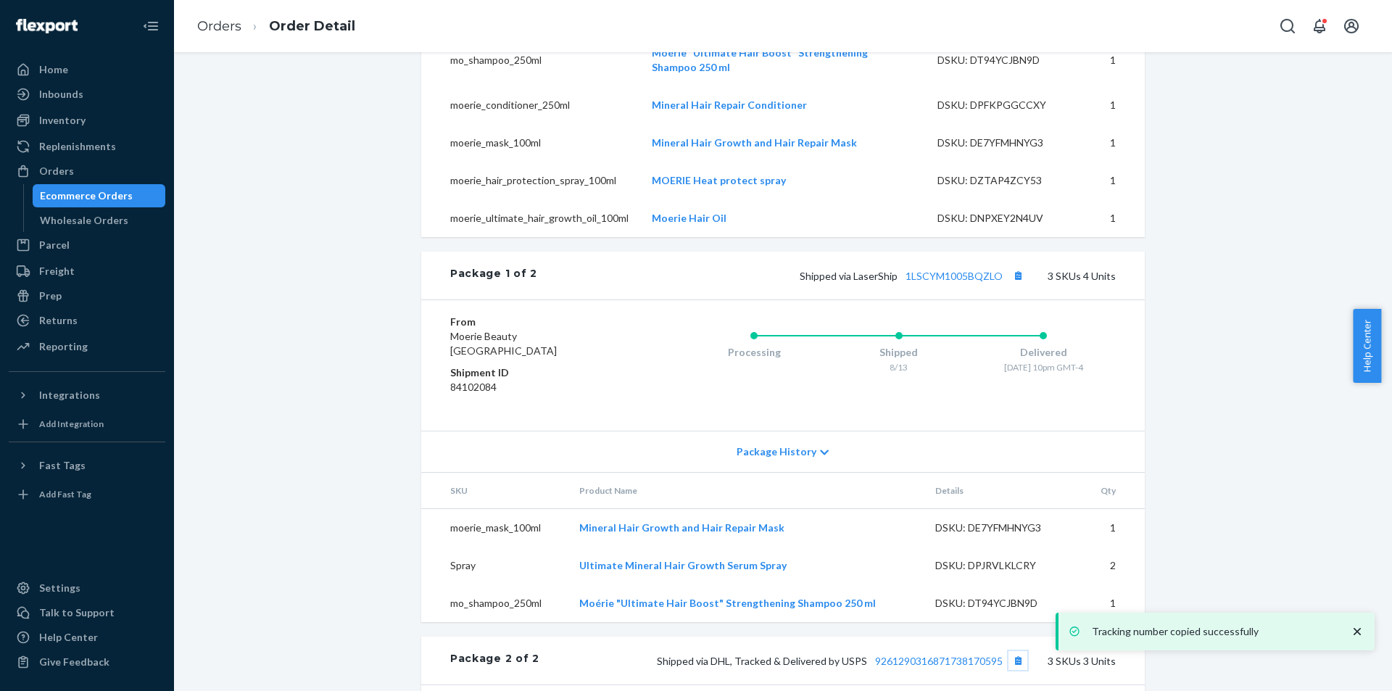 The image size is (1392, 691). I want to click on a: Inventory, so click(87, 120).